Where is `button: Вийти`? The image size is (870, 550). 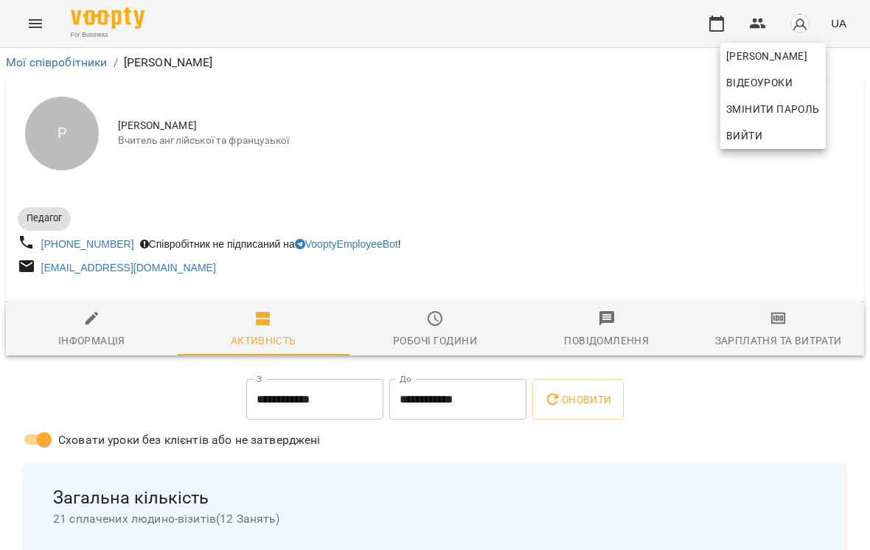
button: Вийти is located at coordinates (772, 136).